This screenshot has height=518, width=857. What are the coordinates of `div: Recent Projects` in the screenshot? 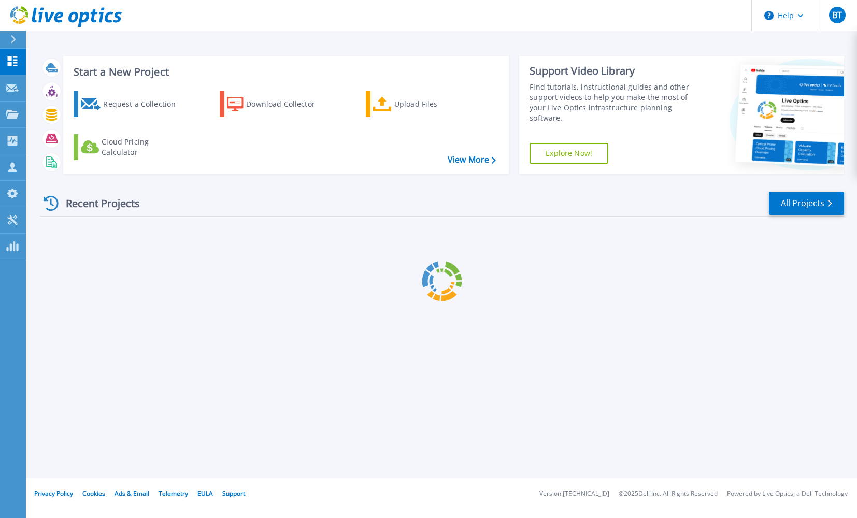 It's located at (97, 203).